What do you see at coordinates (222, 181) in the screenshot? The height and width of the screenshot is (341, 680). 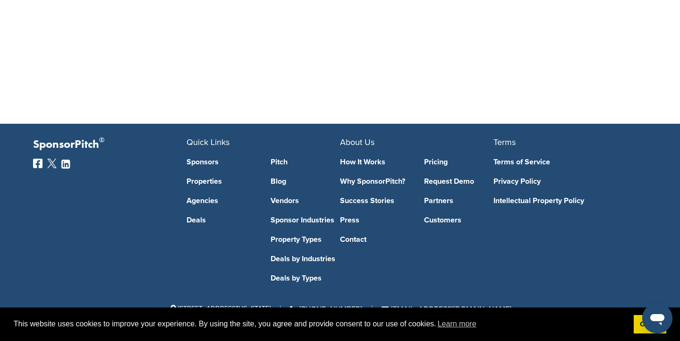 I see `a: Properties` at bounding box center [222, 181].